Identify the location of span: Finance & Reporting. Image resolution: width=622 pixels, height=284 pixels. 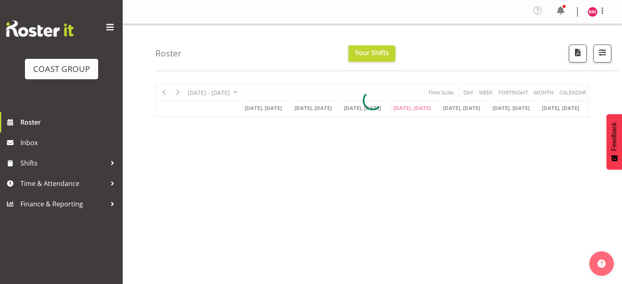
(63, 204).